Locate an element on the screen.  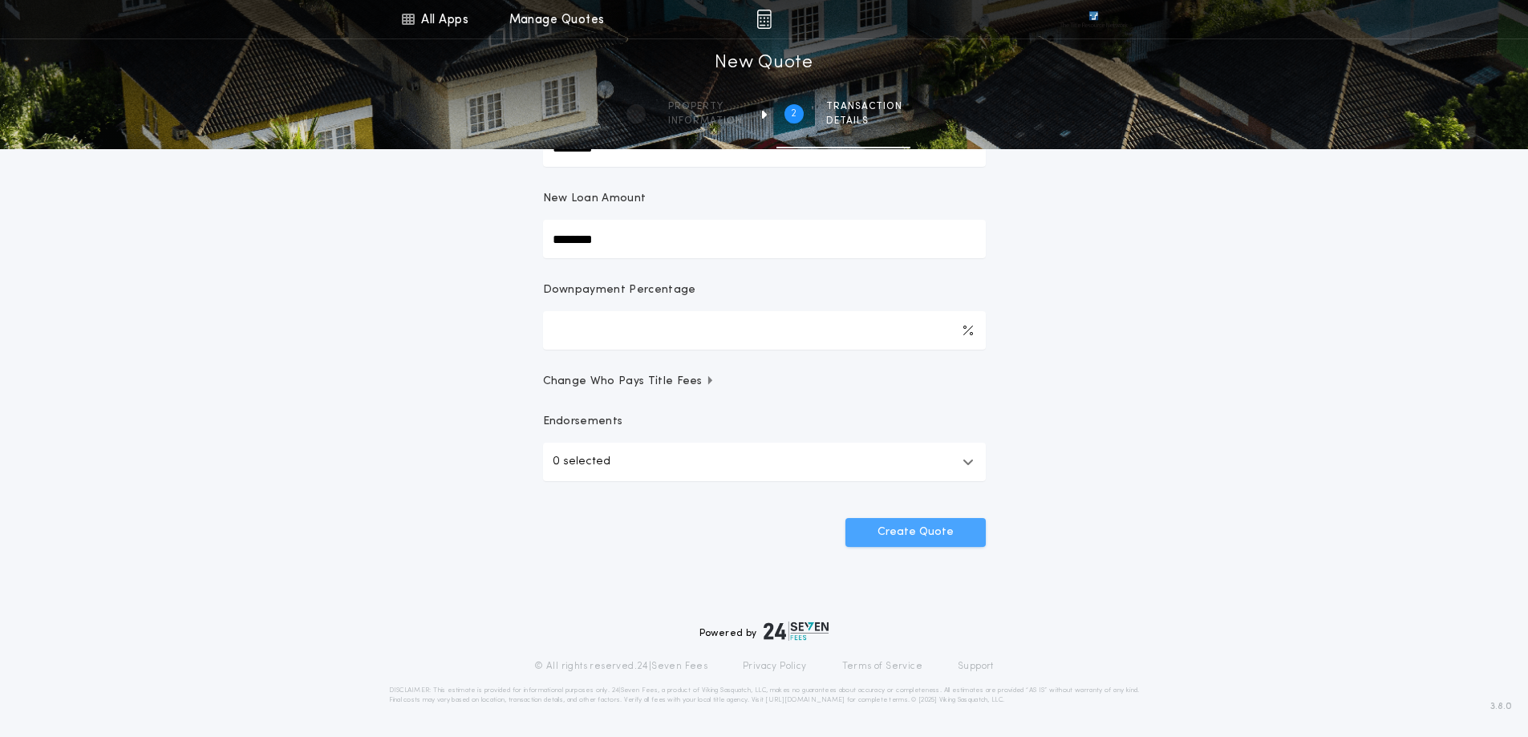
h1: New Quote is located at coordinates (764, 63).